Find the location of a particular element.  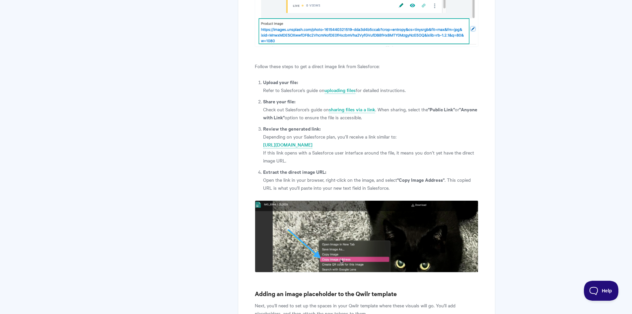

strong: Upload your file: is located at coordinates (281, 82).